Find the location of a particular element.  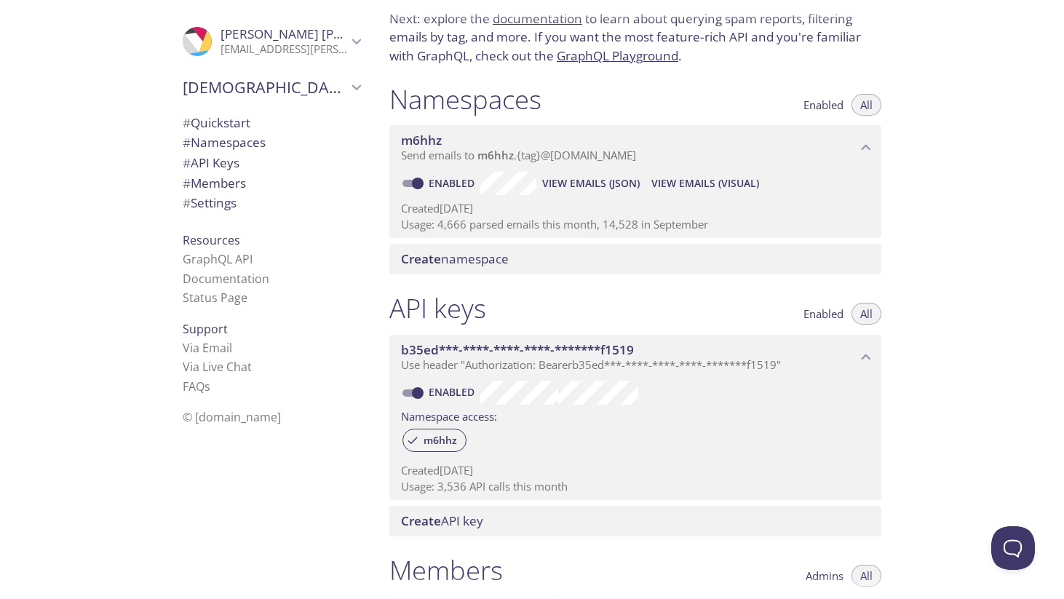

span: Support is located at coordinates (205, 329).